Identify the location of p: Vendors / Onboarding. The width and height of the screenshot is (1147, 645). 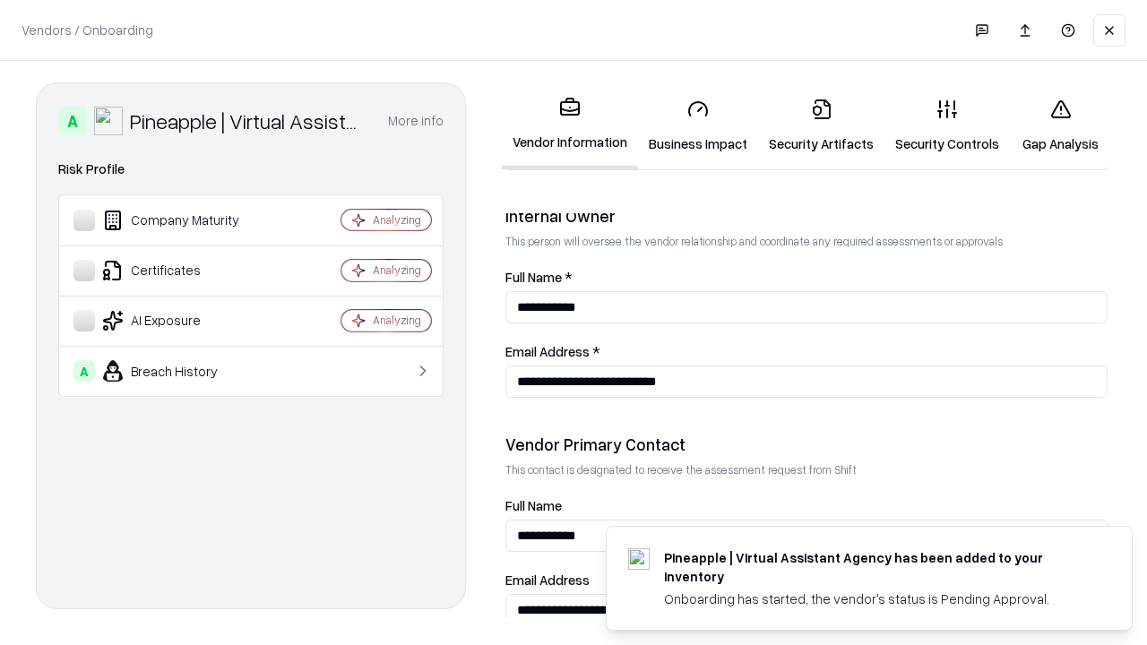
(87, 30).